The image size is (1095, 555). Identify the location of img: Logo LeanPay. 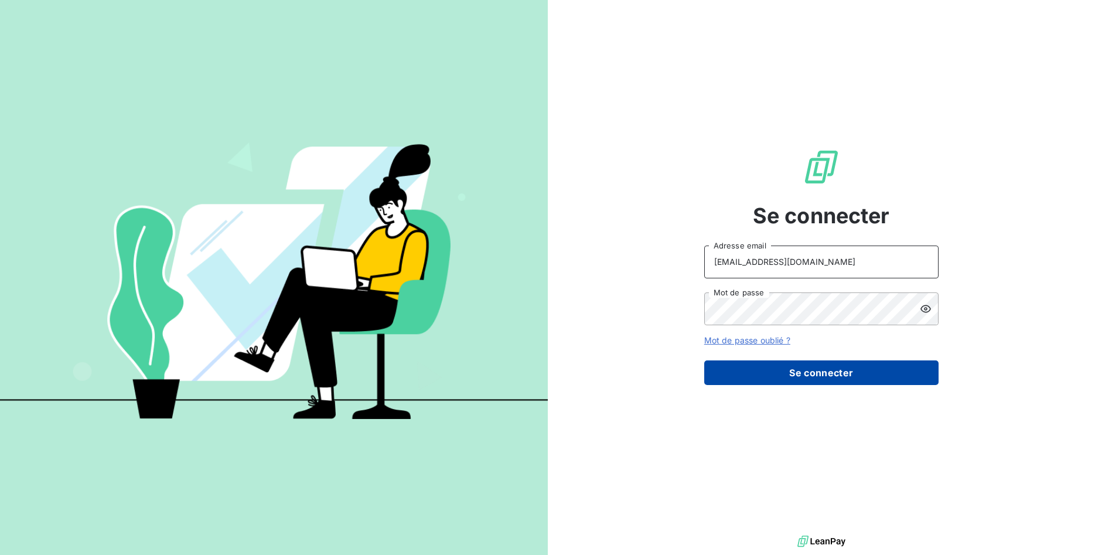
(822, 167).